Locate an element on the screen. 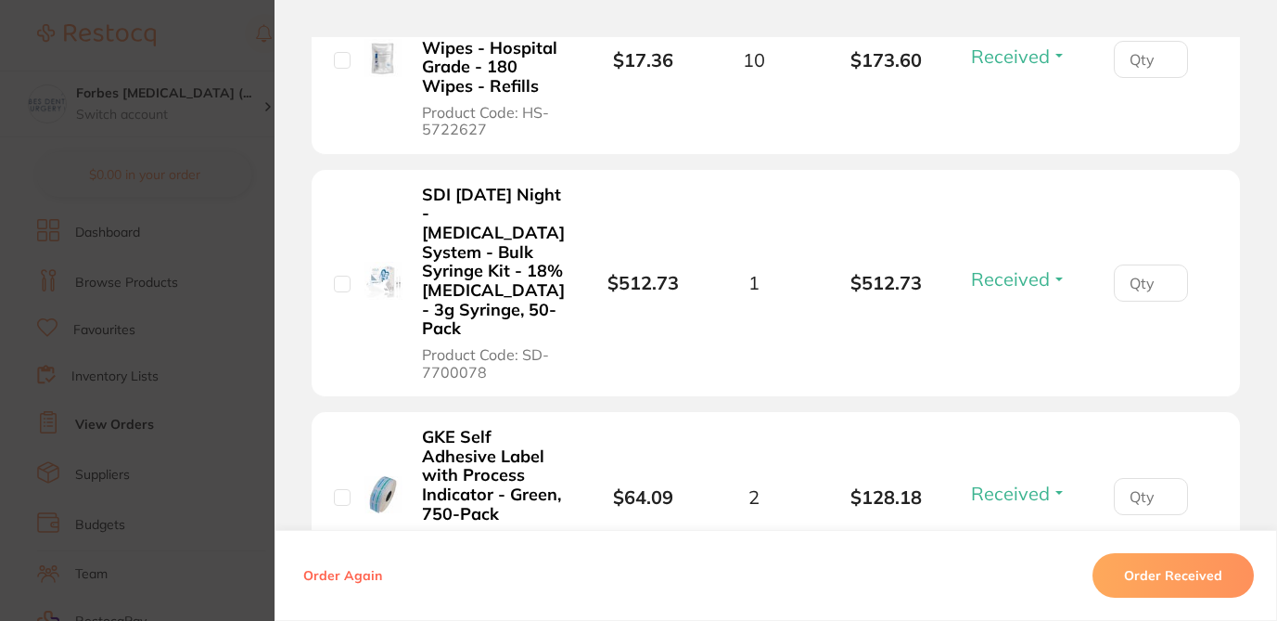  span: Product Code: SD-7700078 is located at coordinates (493, 363).